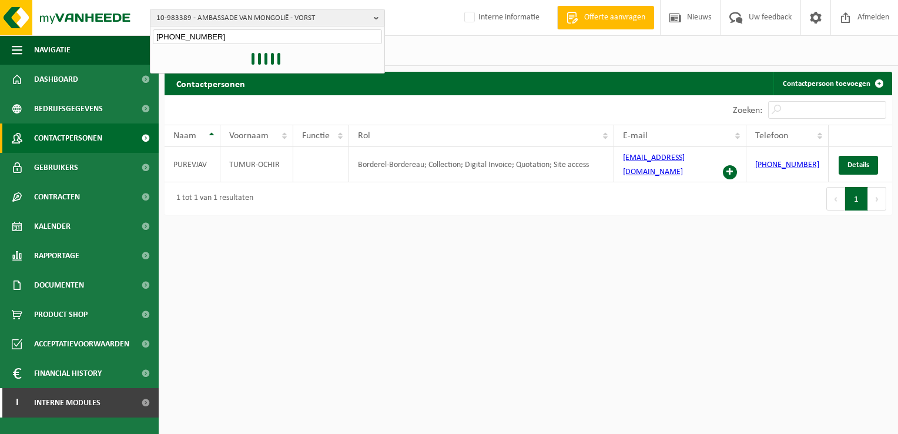 The width and height of the screenshot is (898, 434). Describe the element at coordinates (249, 136) in the screenshot. I see `span: Voornaam` at that location.